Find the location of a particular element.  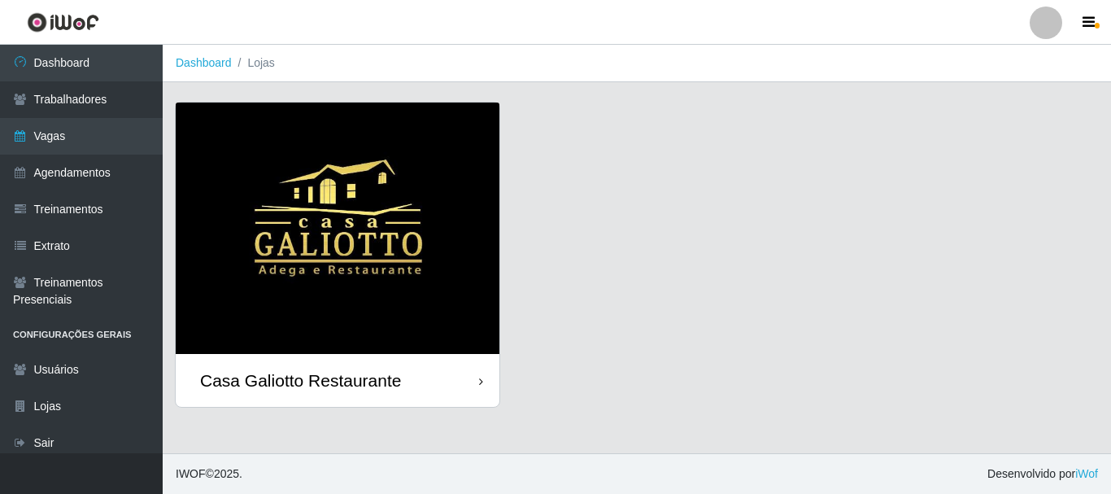

a: Dashboard is located at coordinates (203, 63).